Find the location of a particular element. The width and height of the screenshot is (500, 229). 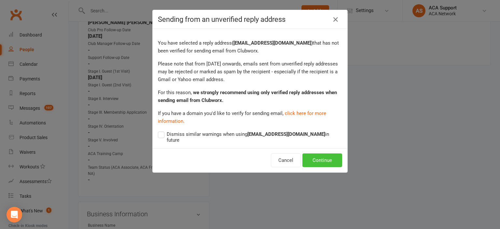

h4: Sending from an unverified reply address is located at coordinates (250, 19).